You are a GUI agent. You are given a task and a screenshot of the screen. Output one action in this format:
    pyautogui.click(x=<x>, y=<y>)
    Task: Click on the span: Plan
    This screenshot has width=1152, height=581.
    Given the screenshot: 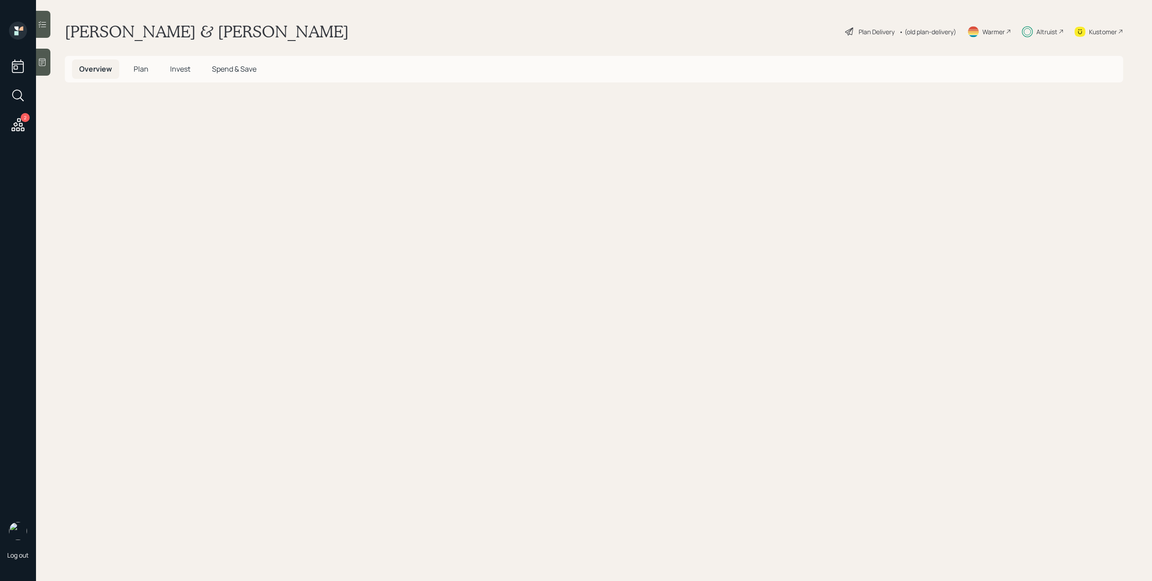 What is the action you would take?
    pyautogui.click(x=141, y=69)
    